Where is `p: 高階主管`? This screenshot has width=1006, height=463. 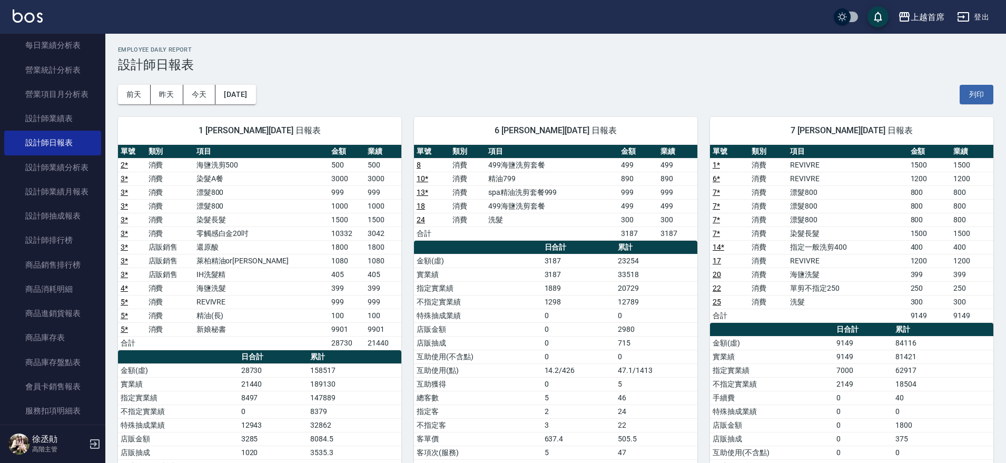 p: 高階主管 is located at coordinates (59, 449).